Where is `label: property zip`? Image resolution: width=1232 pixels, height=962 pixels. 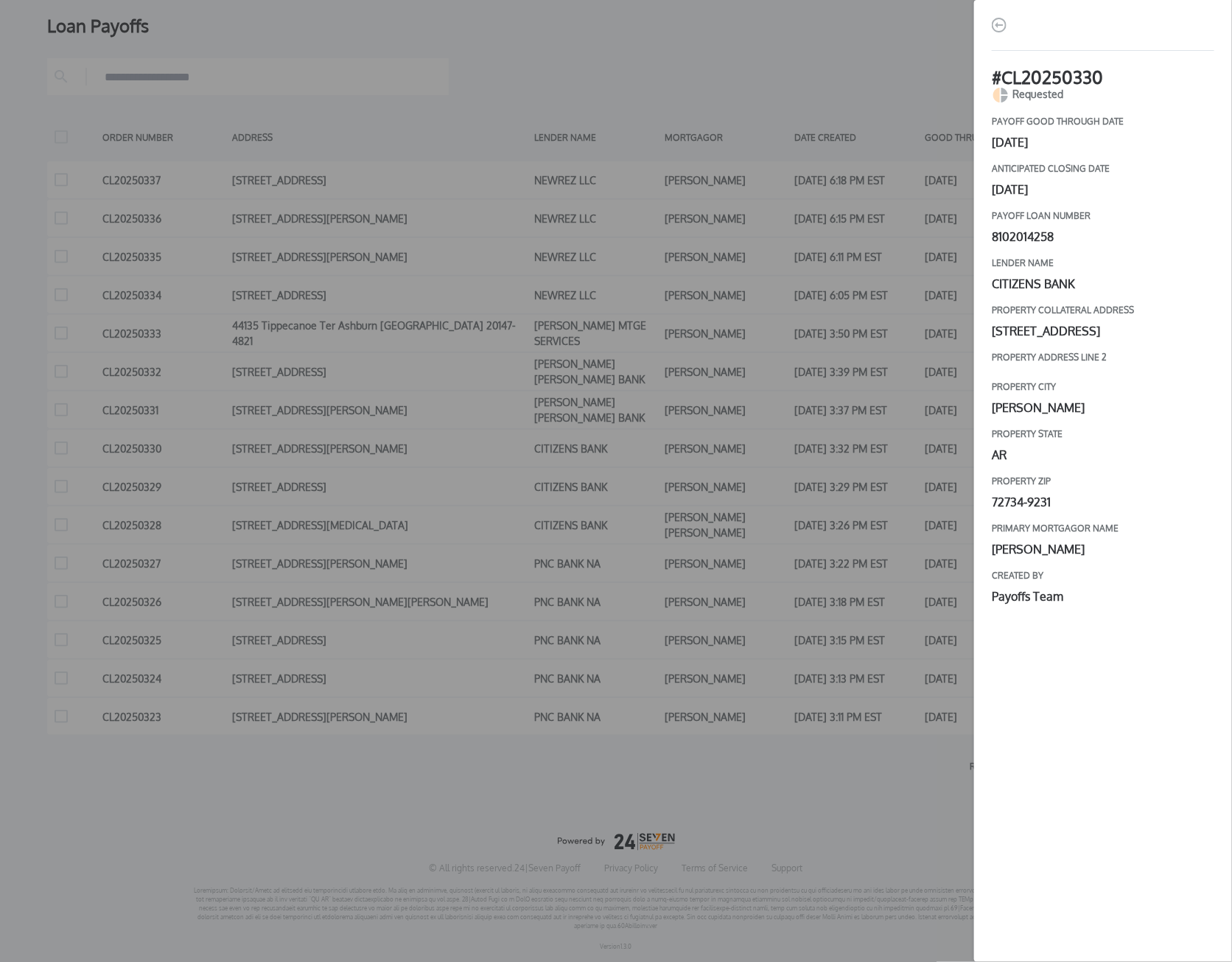 label: property zip is located at coordinates (1103, 482).